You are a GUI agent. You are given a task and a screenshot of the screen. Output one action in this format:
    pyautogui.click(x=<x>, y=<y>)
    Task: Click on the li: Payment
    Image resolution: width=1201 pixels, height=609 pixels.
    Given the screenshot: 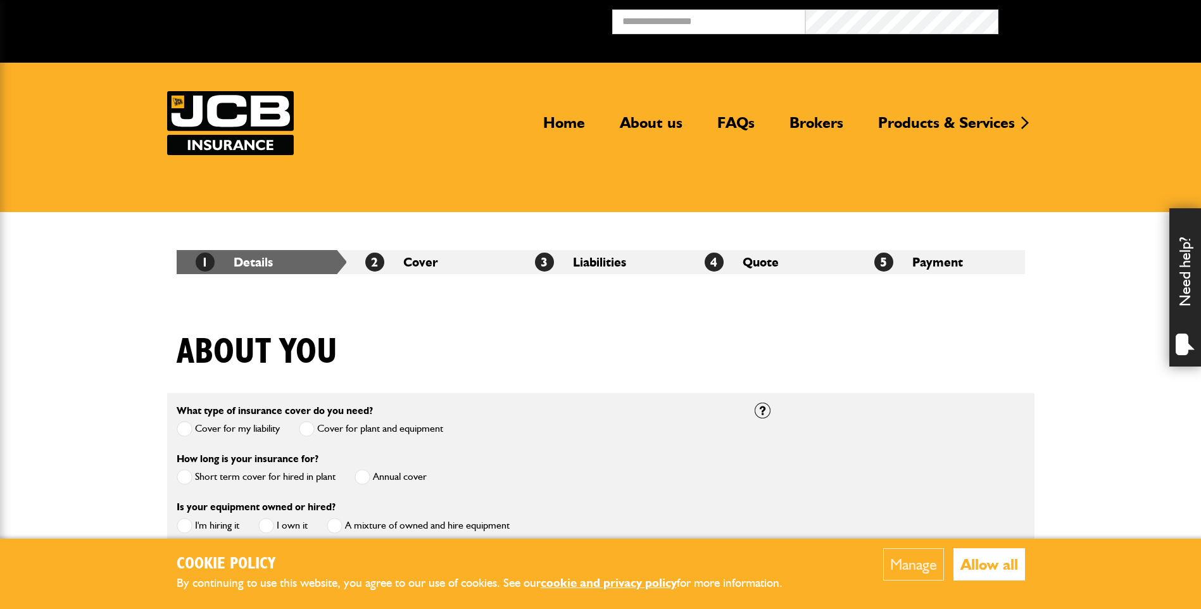 What is the action you would take?
    pyautogui.click(x=941, y=262)
    